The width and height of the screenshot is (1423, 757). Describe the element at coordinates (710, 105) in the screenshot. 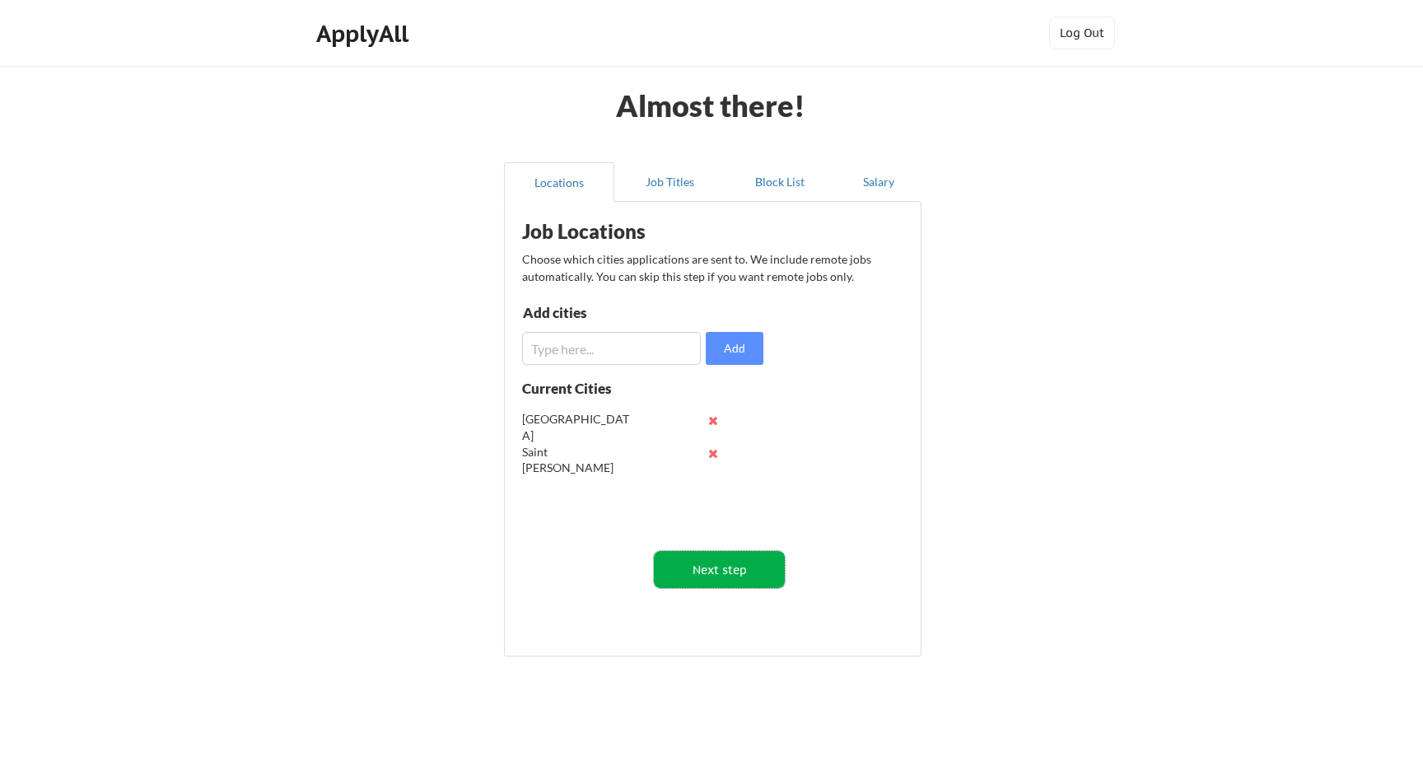

I see `div: Almost there!` at that location.